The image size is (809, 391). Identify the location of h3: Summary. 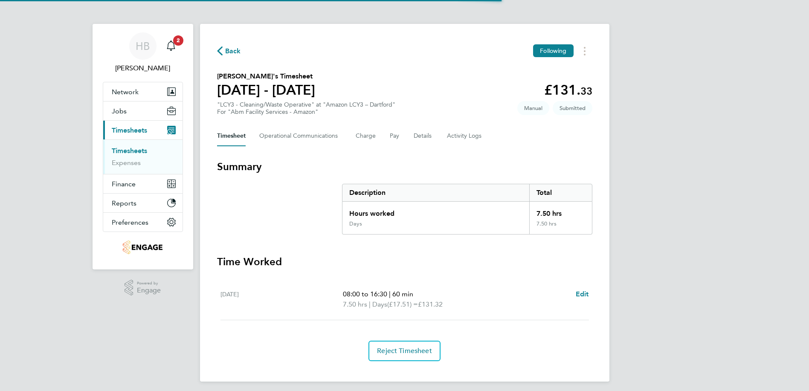
(405, 167).